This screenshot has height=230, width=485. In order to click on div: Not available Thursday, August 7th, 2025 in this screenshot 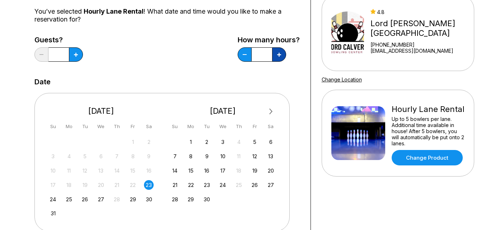, I will do `click(117, 156)`.